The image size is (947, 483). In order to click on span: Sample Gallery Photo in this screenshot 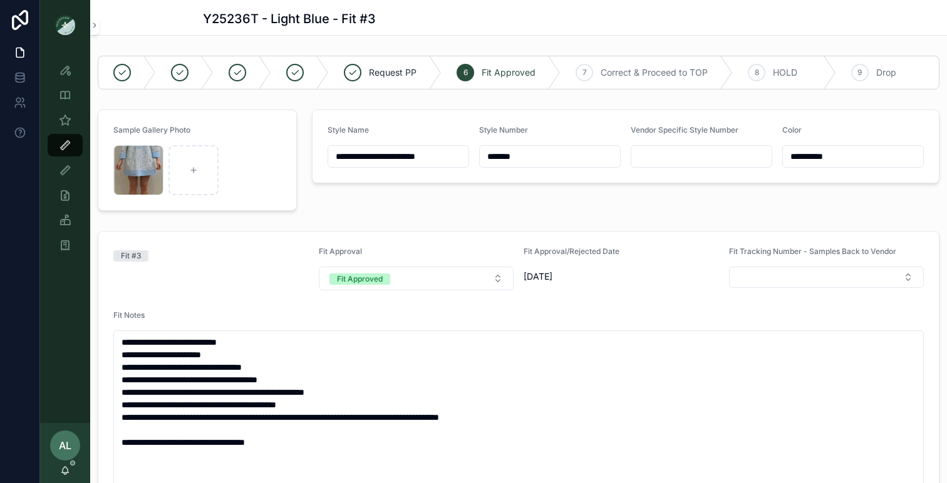, I will do `click(152, 130)`.